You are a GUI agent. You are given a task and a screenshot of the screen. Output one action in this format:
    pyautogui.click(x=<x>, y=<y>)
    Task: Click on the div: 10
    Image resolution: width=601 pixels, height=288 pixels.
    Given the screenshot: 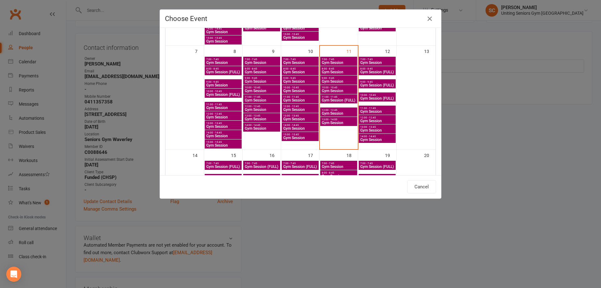 What is the action you would take?
    pyautogui.click(x=314, y=51)
    